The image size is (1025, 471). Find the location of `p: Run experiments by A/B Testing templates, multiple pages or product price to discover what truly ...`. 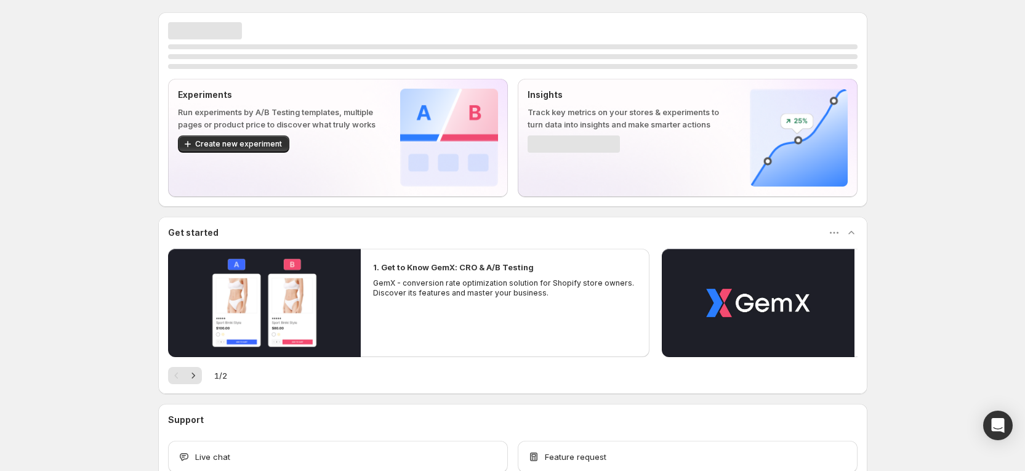

p: Run experiments by A/B Testing templates, multiple pages or product price to discover what truly ... is located at coordinates (279, 118).